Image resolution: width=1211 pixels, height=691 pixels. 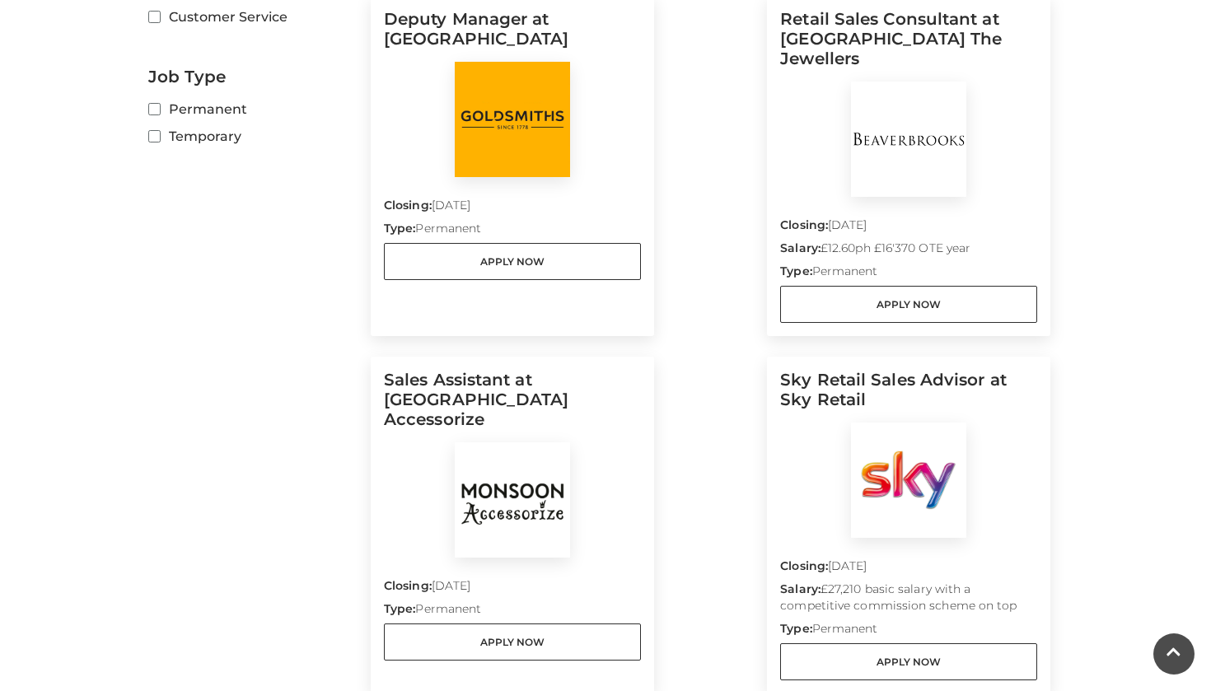 I want to click on label: Permanent, so click(x=253, y=109).